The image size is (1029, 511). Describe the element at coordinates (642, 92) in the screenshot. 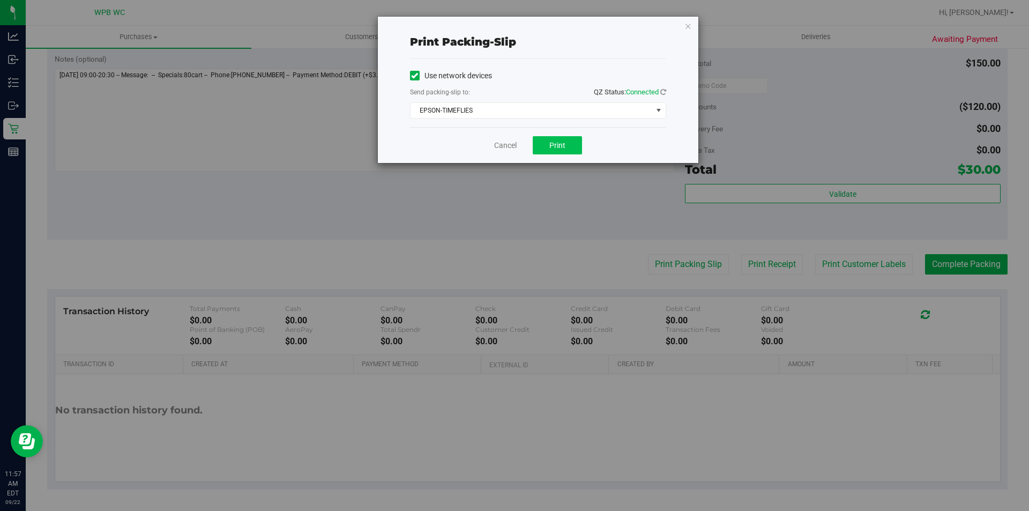

I see `span: Connected` at that location.